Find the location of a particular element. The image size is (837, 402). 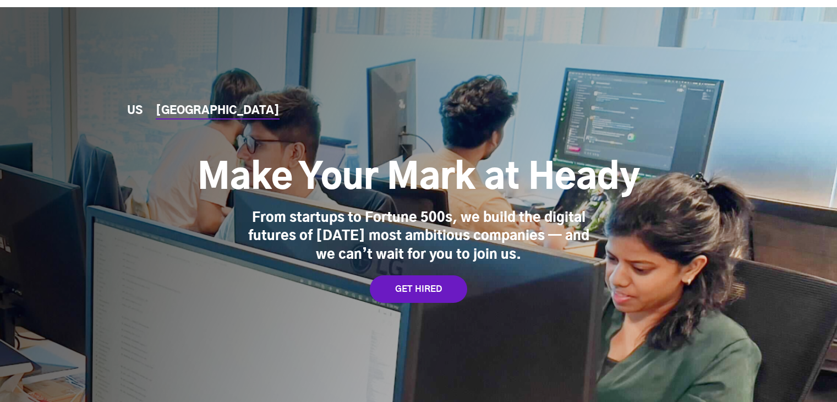

h1: Make Your Mark at Heady is located at coordinates (419, 178).